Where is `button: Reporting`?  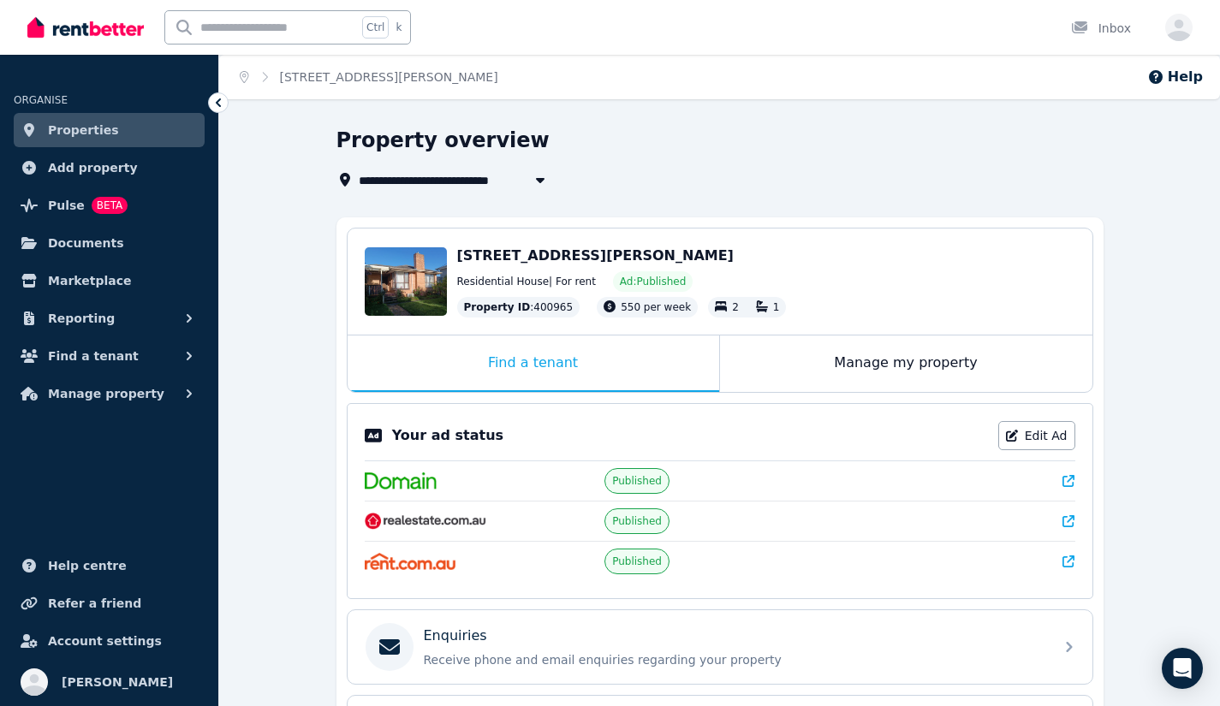 button: Reporting is located at coordinates (109, 319).